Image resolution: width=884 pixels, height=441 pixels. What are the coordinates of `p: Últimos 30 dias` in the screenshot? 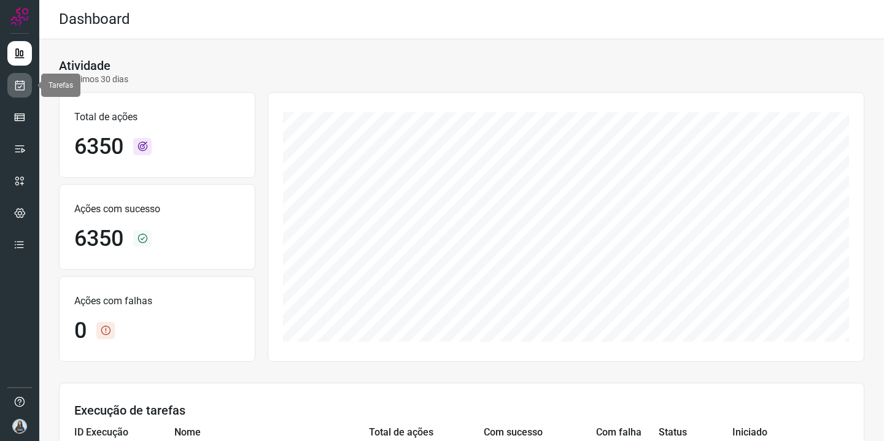 It's located at (93, 79).